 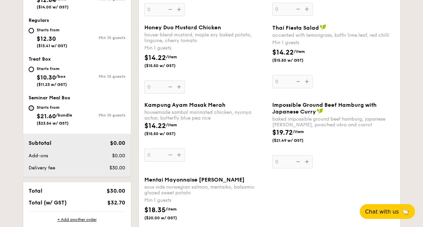 What do you see at coordinates (39, 20) in the screenshot?
I see `span: Regulars` at bounding box center [39, 20].